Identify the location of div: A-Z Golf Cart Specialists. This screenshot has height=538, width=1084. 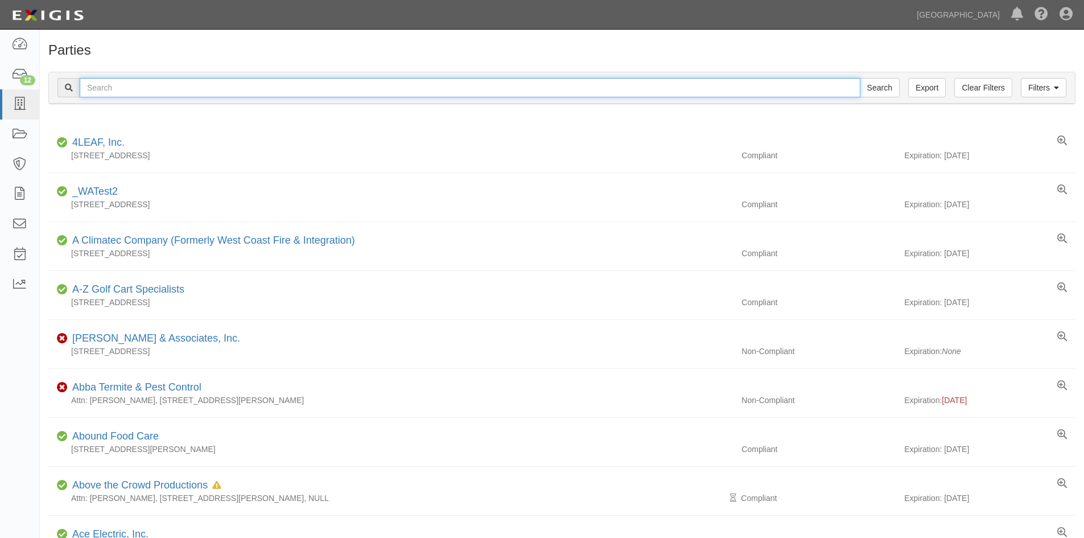
(126, 290).